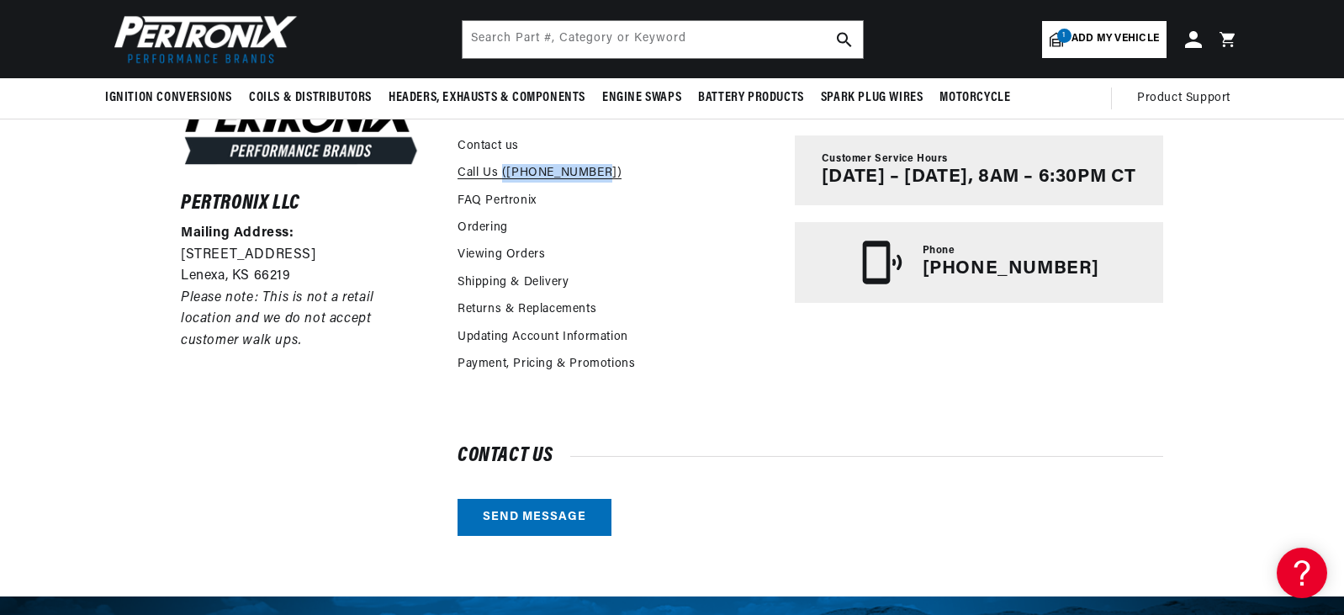  I want to click on summary: Motorcycle, so click(975, 98).